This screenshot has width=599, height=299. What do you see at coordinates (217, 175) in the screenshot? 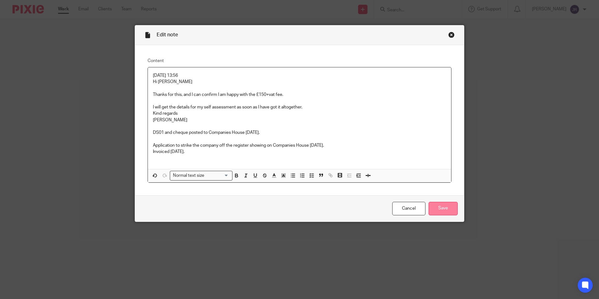
I see `input: Search for option` at bounding box center [217, 175].